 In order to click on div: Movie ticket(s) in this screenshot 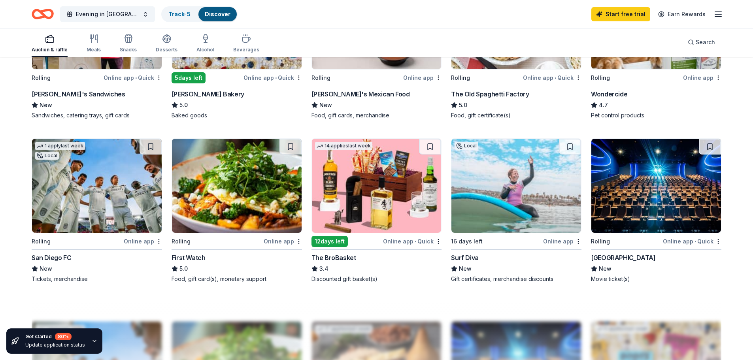, I will do `click(656, 279)`.